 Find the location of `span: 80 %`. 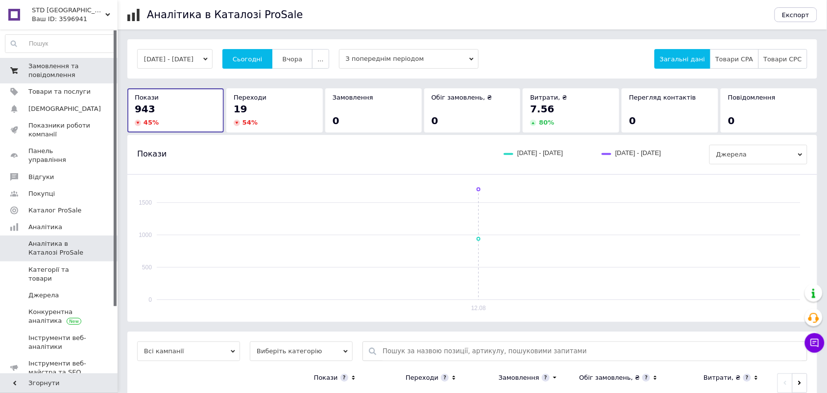

span: 80 % is located at coordinates (546, 122).